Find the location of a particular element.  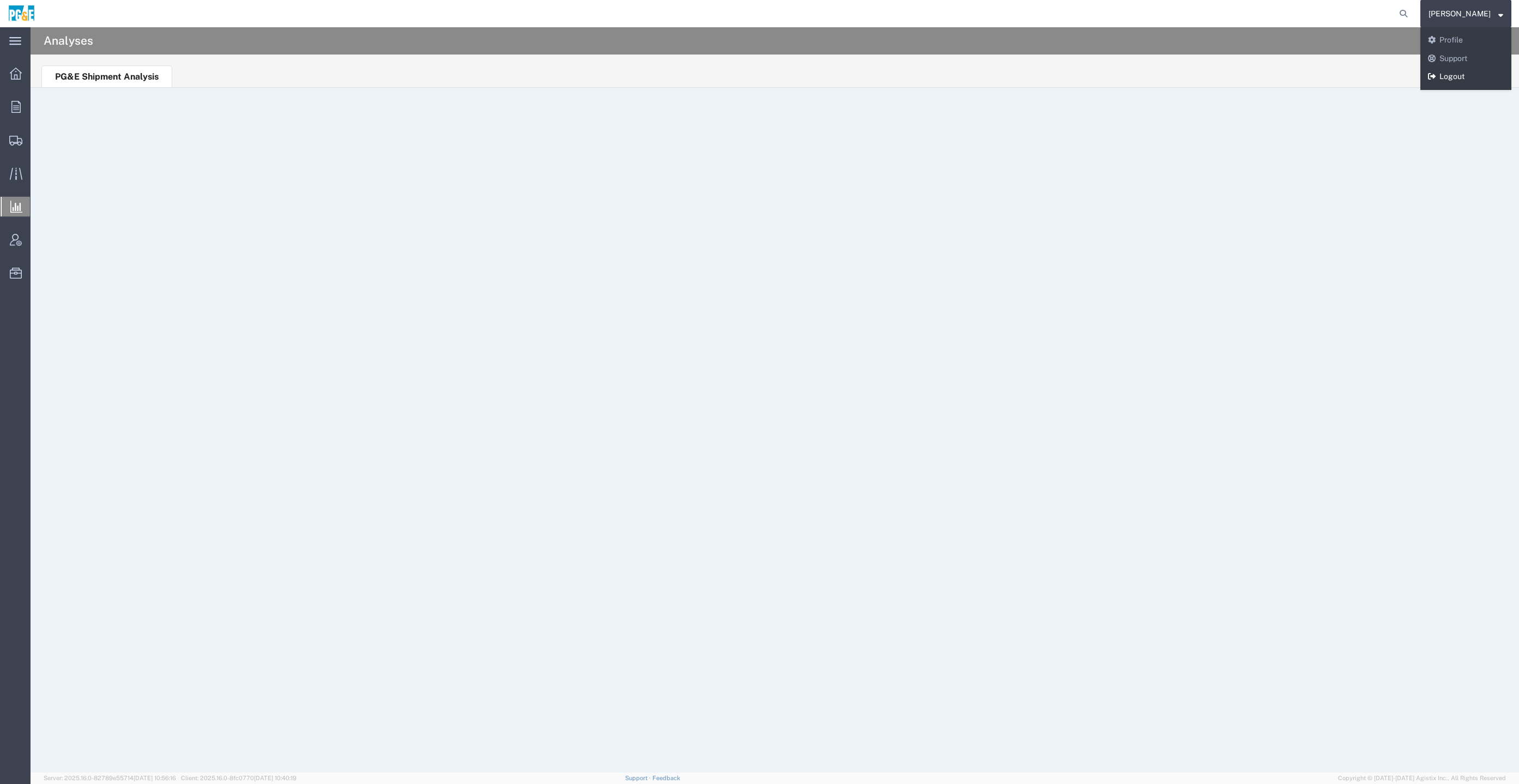

h4: Analyses is located at coordinates (68, 41).